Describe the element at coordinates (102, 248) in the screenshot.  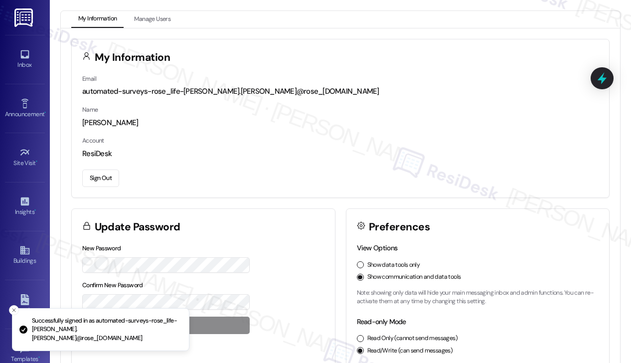
I see `label: New Password` at that location.